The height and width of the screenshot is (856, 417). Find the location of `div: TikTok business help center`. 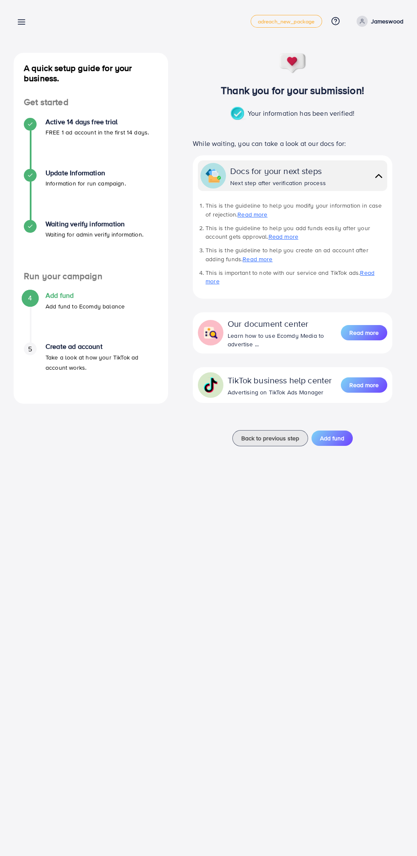

div: TikTok business help center is located at coordinates (280, 380).